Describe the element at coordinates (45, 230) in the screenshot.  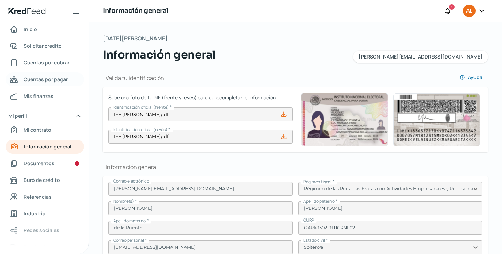
I see `a: Redes sociales` at that location.